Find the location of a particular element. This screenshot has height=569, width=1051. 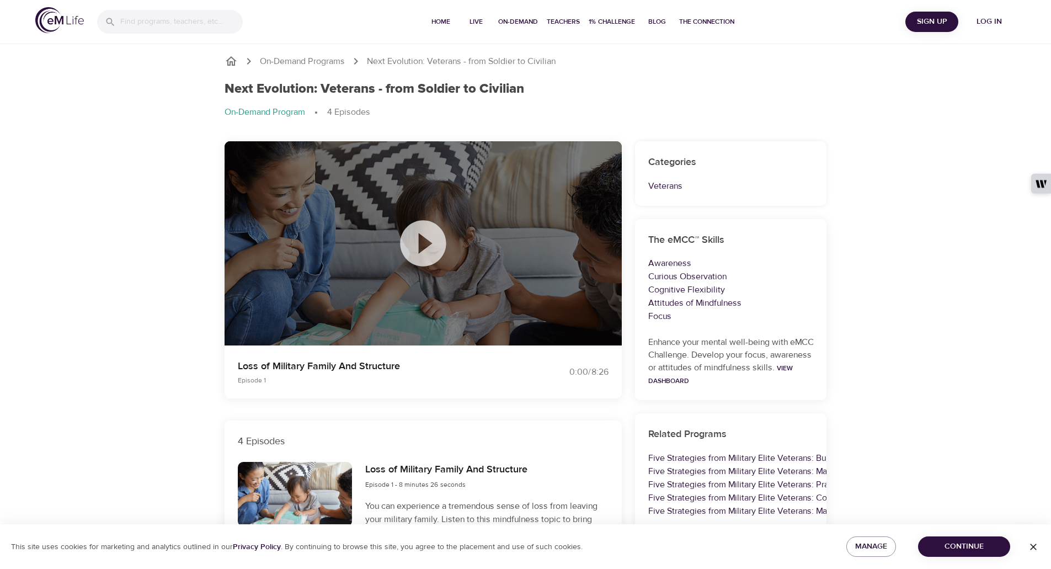

img: logo is located at coordinates (60, 20).